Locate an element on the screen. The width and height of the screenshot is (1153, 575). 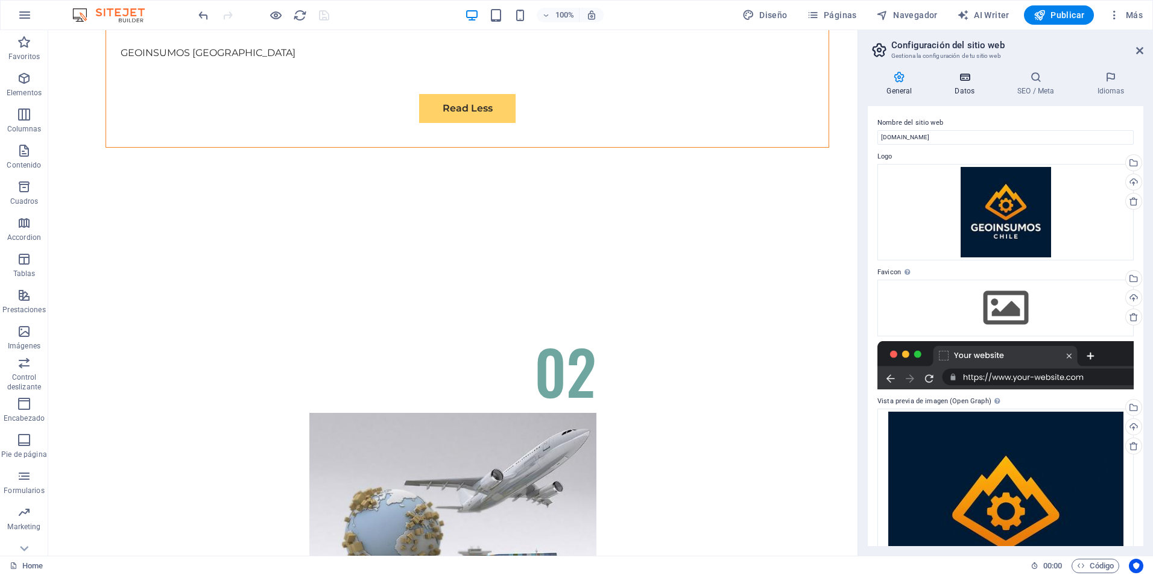
span: Código is located at coordinates (1095, 566).